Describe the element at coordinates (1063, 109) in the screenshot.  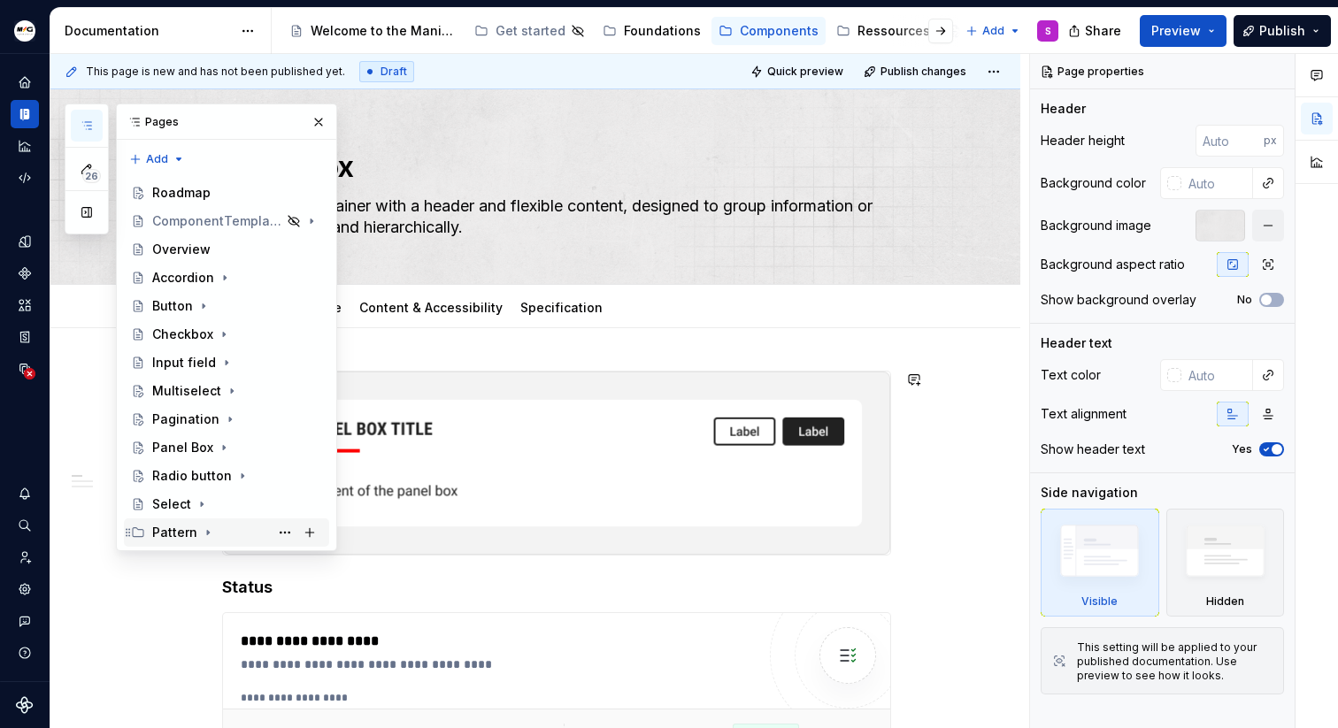
I see `div: Header` at that location.